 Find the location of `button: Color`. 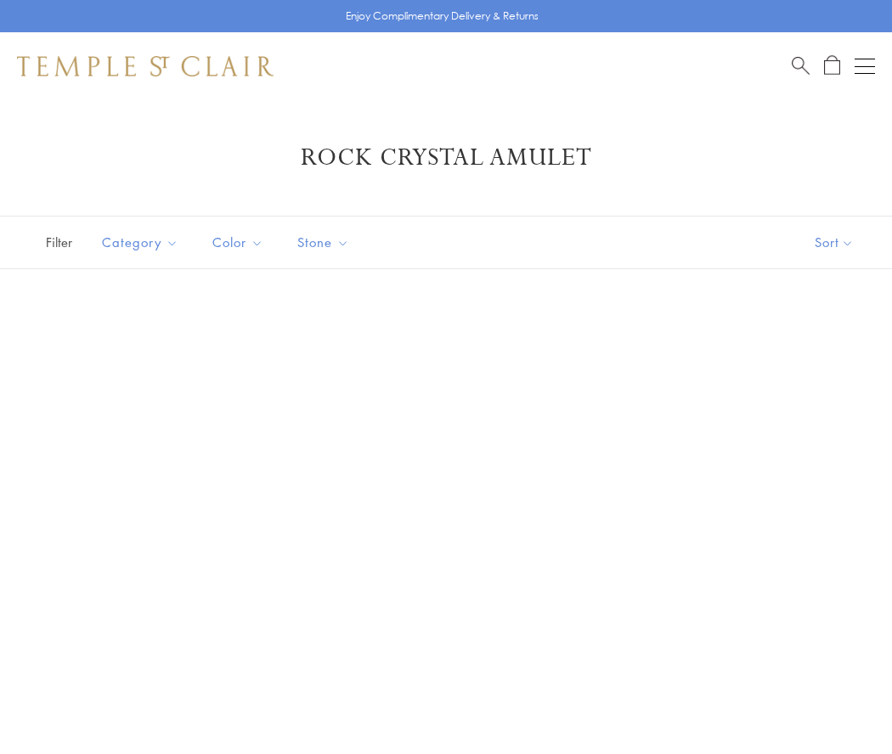

button: Color is located at coordinates (238, 242).